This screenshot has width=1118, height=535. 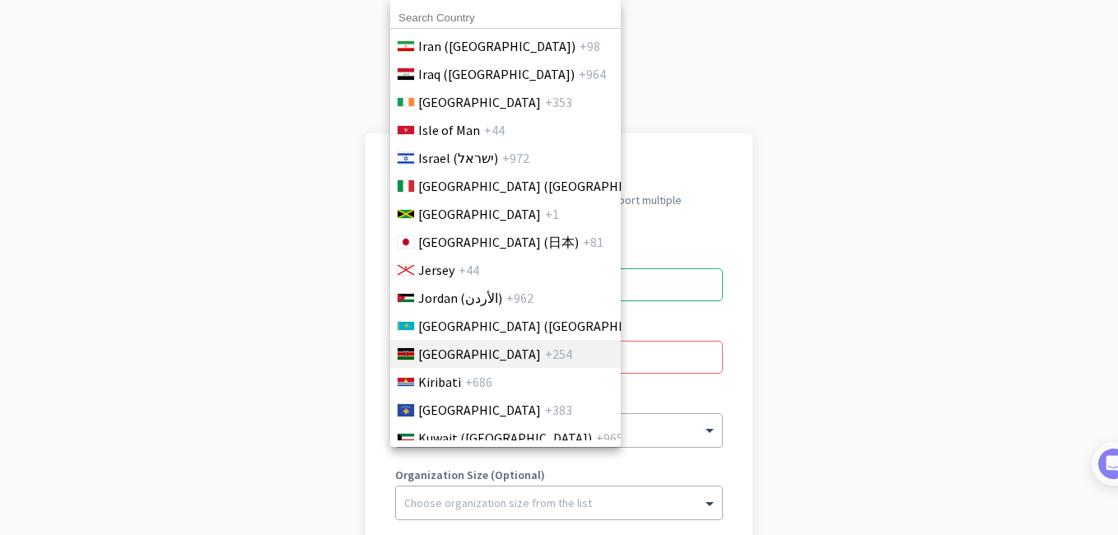 I want to click on span: Kiribati, so click(x=439, y=382).